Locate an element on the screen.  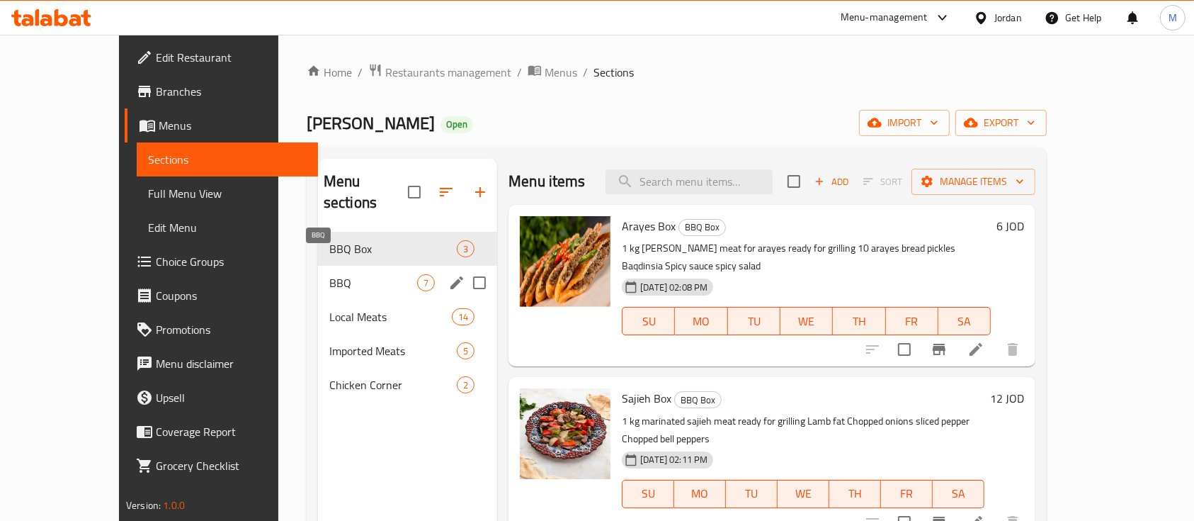
span: Local Meats is located at coordinates (390, 317).